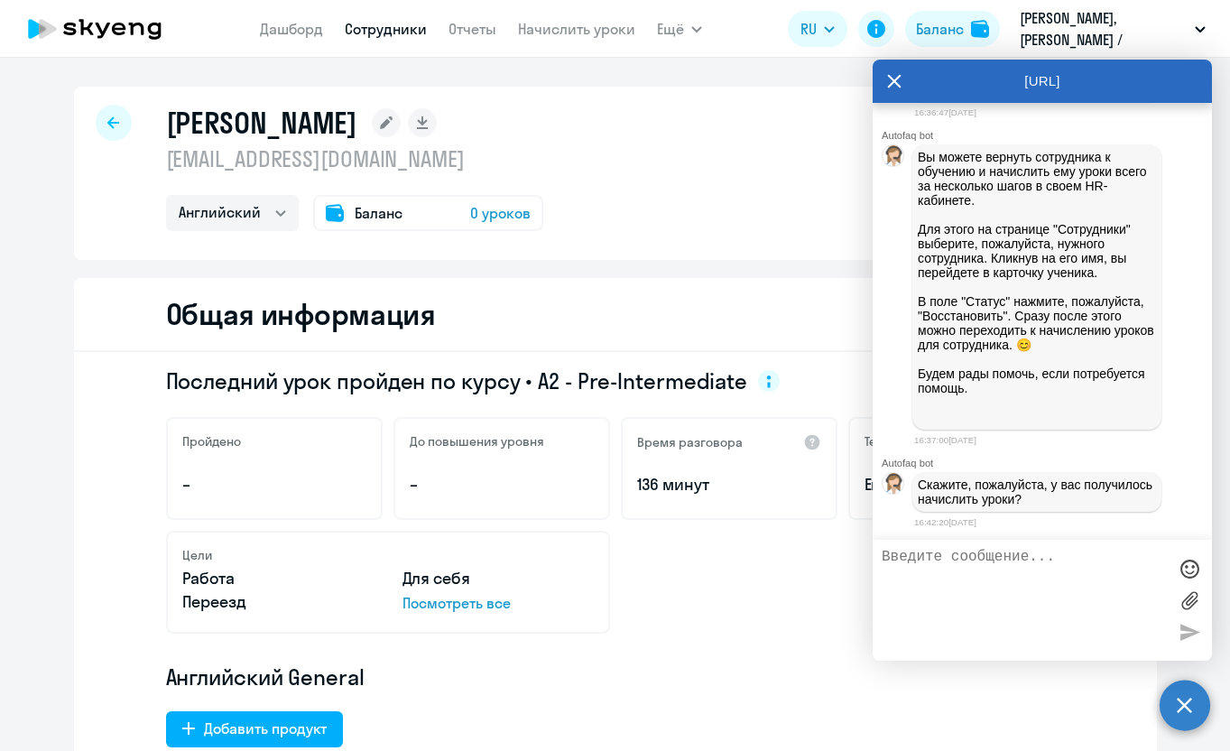  I want to click on p: 136 минут, so click(729, 484).